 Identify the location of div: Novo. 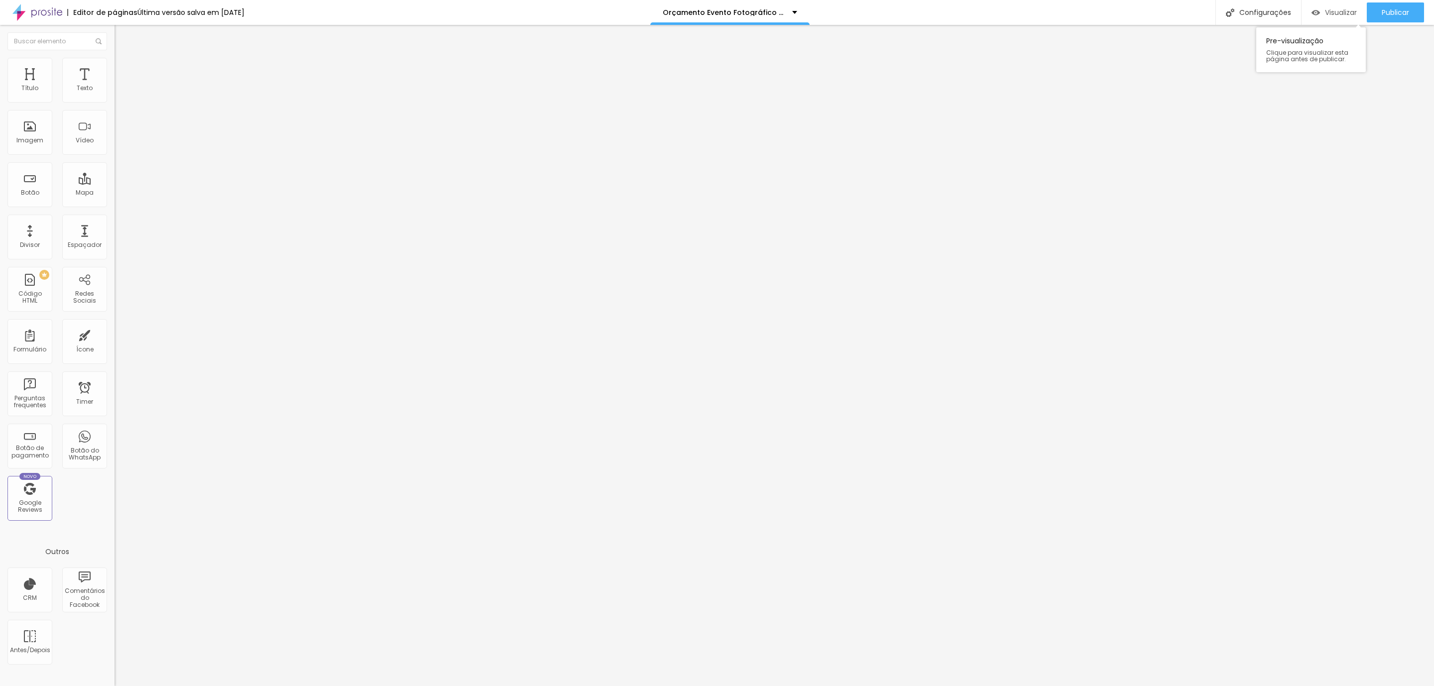
(30, 477).